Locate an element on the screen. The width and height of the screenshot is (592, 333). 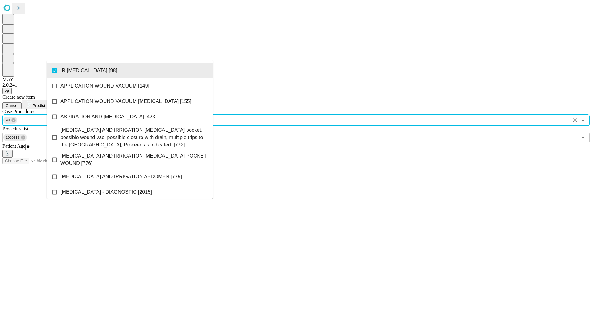
button: Predict is located at coordinates (36, 104).